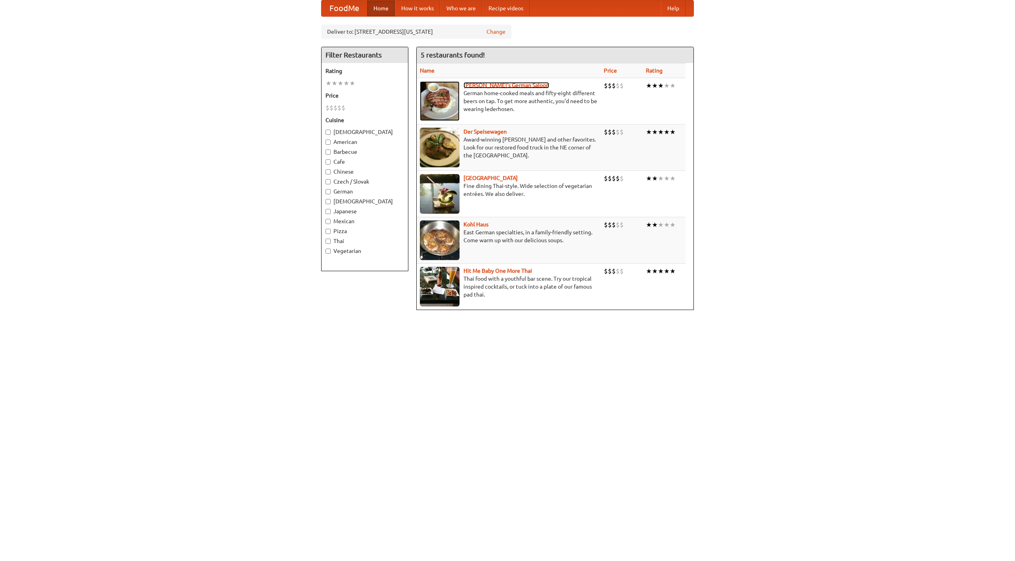 The width and height of the screenshot is (1015, 561). Describe the element at coordinates (365, 182) in the screenshot. I see `label: Czech / Slovak` at that location.